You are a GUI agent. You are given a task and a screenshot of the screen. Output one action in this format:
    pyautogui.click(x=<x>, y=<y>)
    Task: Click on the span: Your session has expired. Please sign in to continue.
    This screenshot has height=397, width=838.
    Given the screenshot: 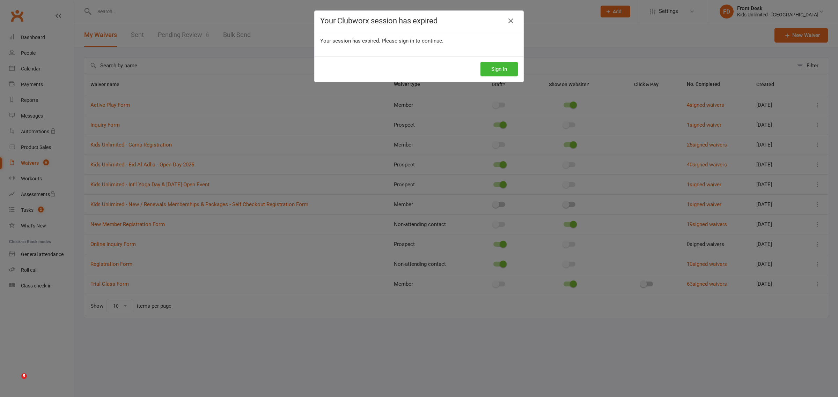 What is the action you would take?
    pyautogui.click(x=381, y=41)
    